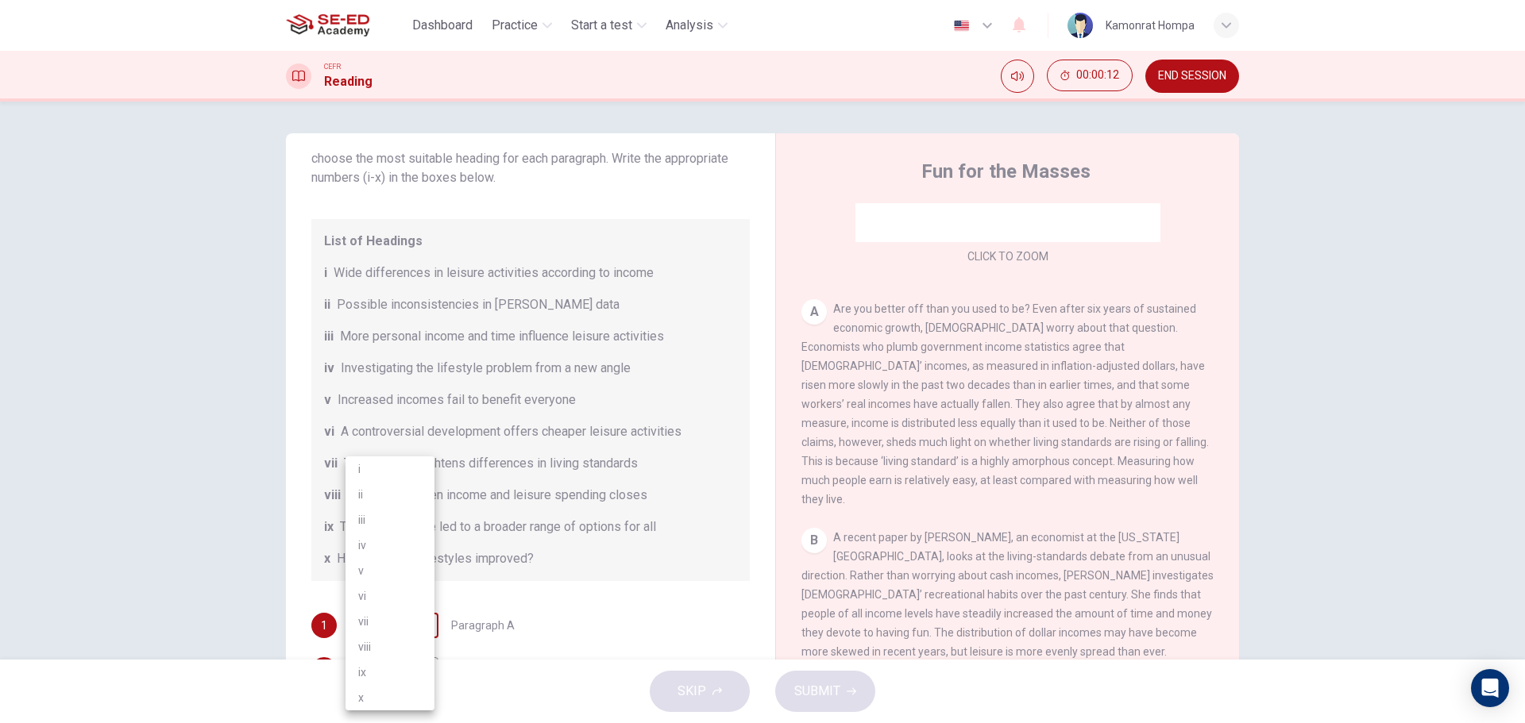 The image size is (1525, 723). What do you see at coordinates (390, 622) in the screenshot?
I see `li: vii` at bounding box center [390, 622].